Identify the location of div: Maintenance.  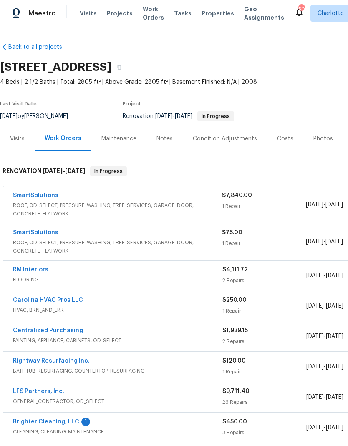
(119, 139).